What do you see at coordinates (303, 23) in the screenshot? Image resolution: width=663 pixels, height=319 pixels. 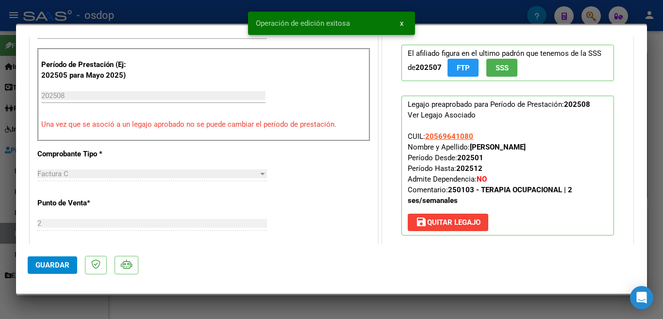 I see `span: Operación de edición exitosa` at bounding box center [303, 23].